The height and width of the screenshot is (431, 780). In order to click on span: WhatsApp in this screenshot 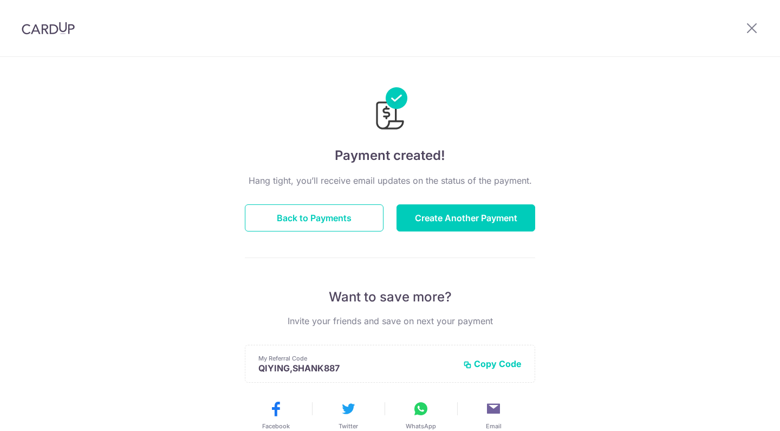, I will do `click(421, 426)`.